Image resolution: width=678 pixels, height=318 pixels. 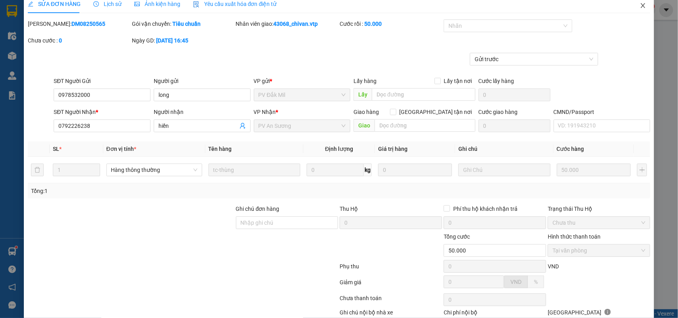 I want to click on div: Chưa thanh toán, so click(x=391, y=301).